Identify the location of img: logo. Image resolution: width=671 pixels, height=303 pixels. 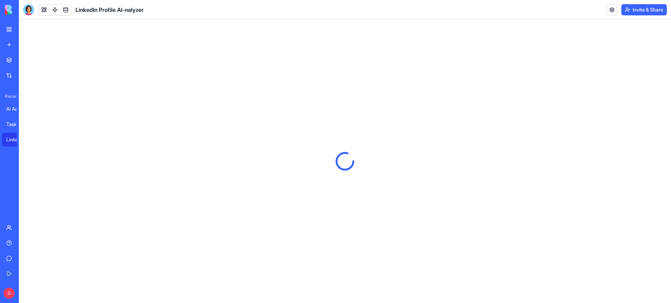
(27, 10).